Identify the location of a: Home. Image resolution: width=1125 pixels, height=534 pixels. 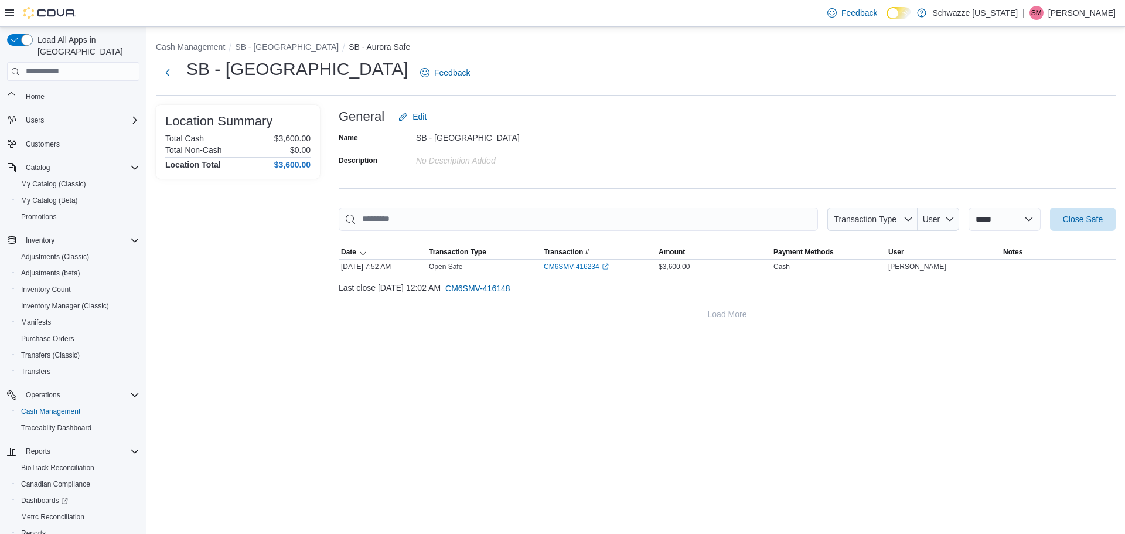
(35, 97).